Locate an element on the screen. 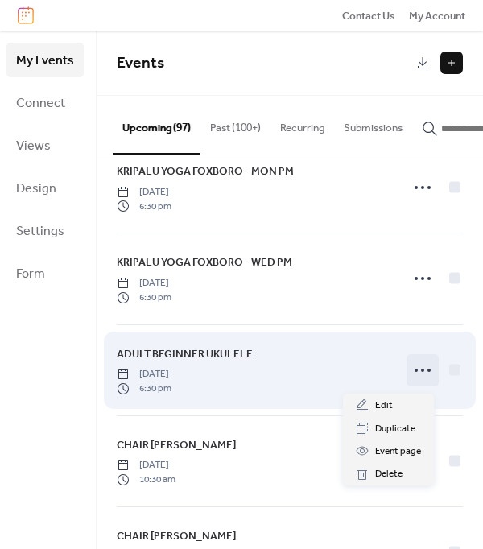 The image size is (483, 549). a: KRIPALU YOGA FOXBORO - MON PM is located at coordinates (205, 171).